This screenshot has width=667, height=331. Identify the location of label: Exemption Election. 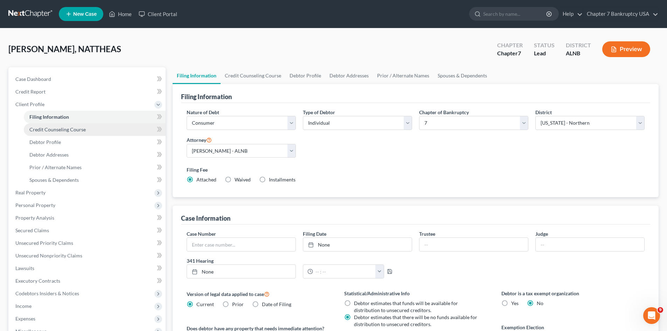
(573, 327).